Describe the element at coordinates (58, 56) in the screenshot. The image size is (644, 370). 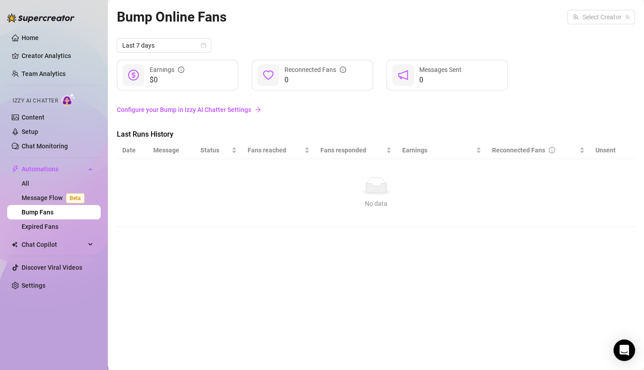
I see `a: Creator Analytics` at that location.